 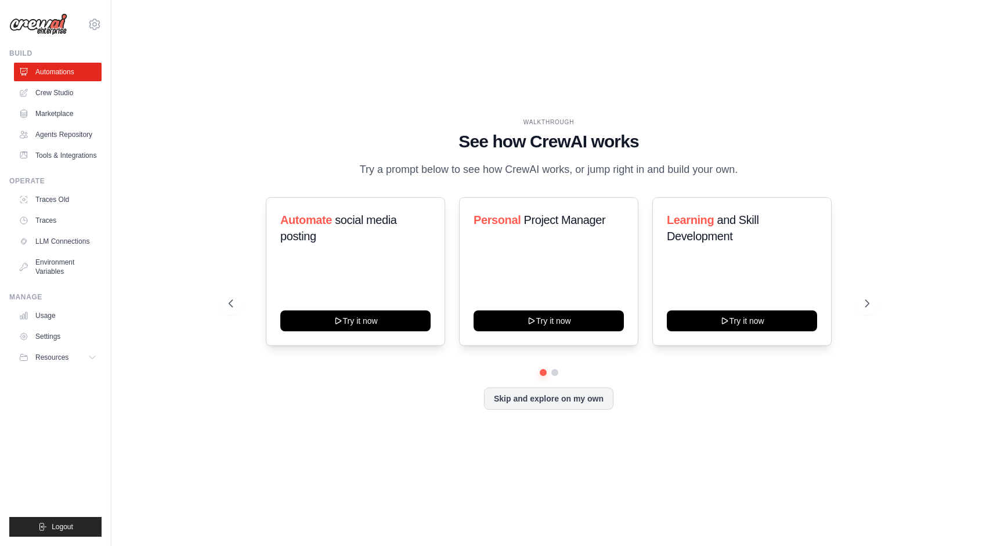 What do you see at coordinates (52, 358) in the screenshot?
I see `span: Resources` at bounding box center [52, 358].